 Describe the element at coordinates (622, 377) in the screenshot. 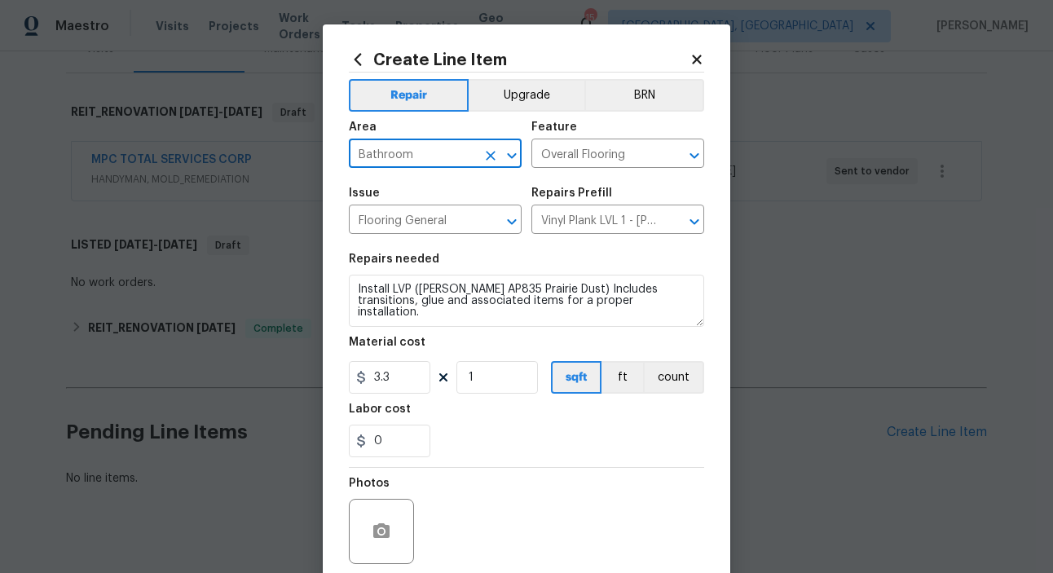

I see `button: ft` at that location.